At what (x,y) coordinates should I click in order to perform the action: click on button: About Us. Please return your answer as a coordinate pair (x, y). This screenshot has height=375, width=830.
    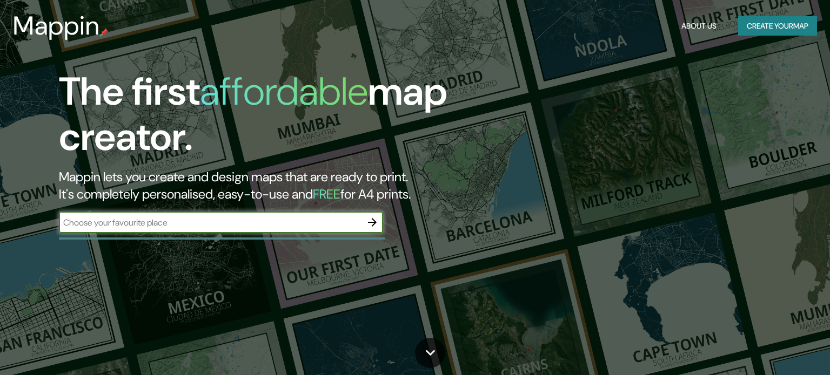
    Looking at the image, I should click on (699, 26).